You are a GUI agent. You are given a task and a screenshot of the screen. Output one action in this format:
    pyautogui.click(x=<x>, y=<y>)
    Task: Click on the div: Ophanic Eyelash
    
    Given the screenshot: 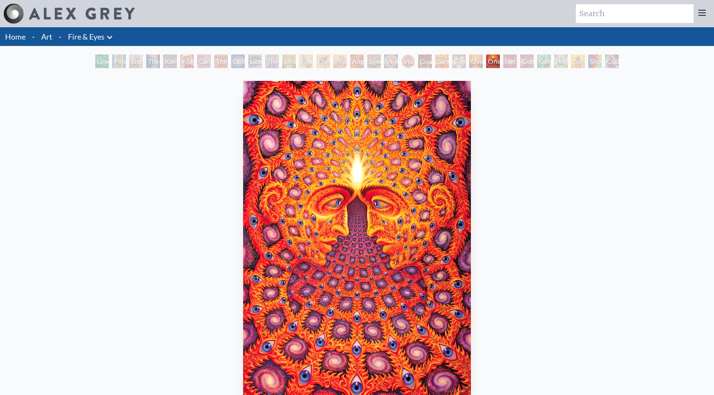 What is the action you would take?
    pyautogui.click(x=323, y=61)
    